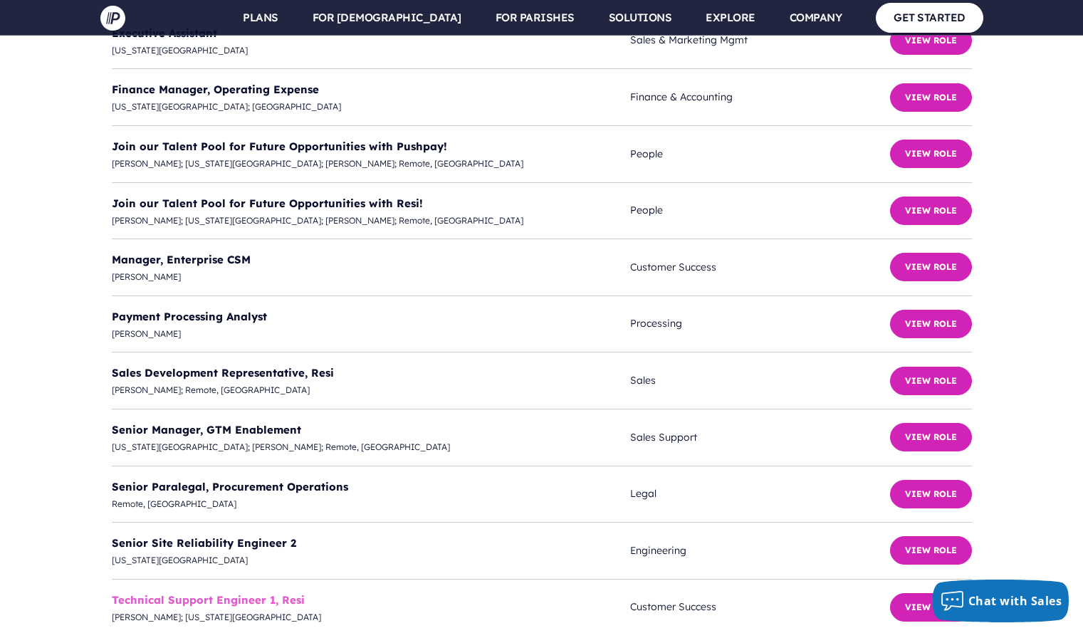 The width and height of the screenshot is (1083, 633). Describe the element at coordinates (204, 542) in the screenshot. I see `a: Senior Site Reliability Engineer 2` at that location.